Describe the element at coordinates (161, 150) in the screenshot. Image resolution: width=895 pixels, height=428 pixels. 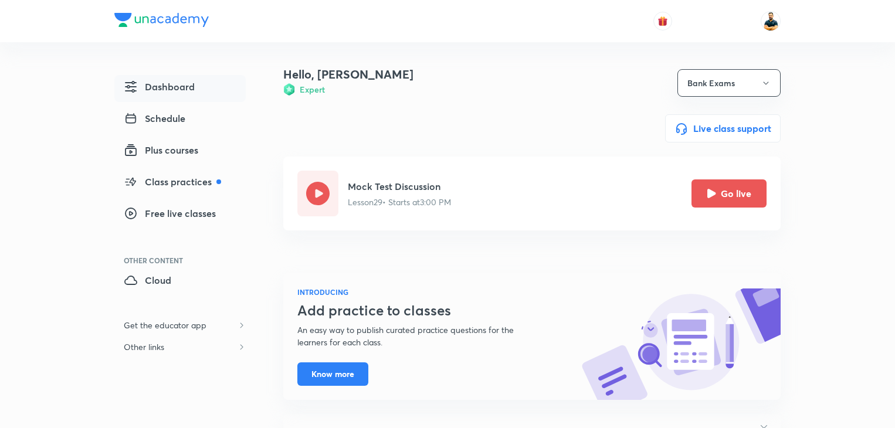
I see `span: Plus courses` at that location.